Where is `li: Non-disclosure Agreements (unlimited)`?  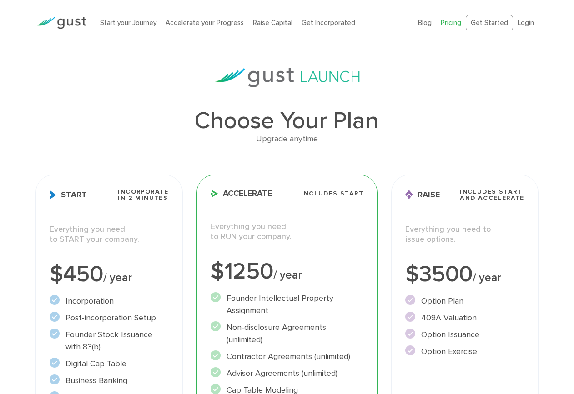
li: Non-disclosure Agreements (unlimited) is located at coordinates (287, 334).